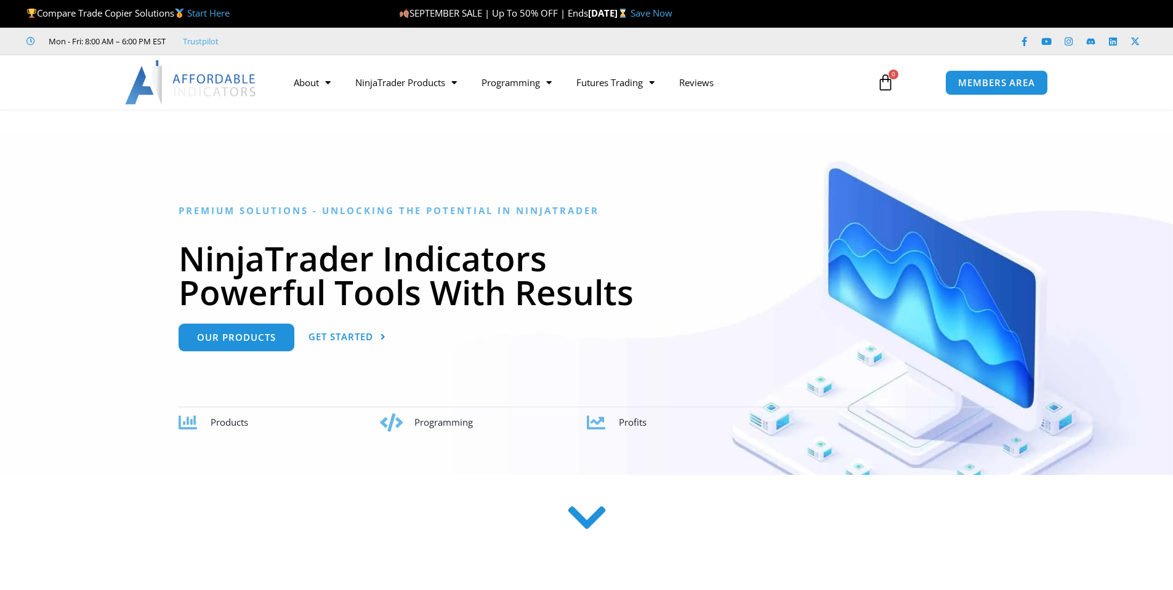 Image resolution: width=1173 pixels, height=590 pixels. What do you see at coordinates (615, 82) in the screenshot?
I see `a: Futures Trading` at bounding box center [615, 82].